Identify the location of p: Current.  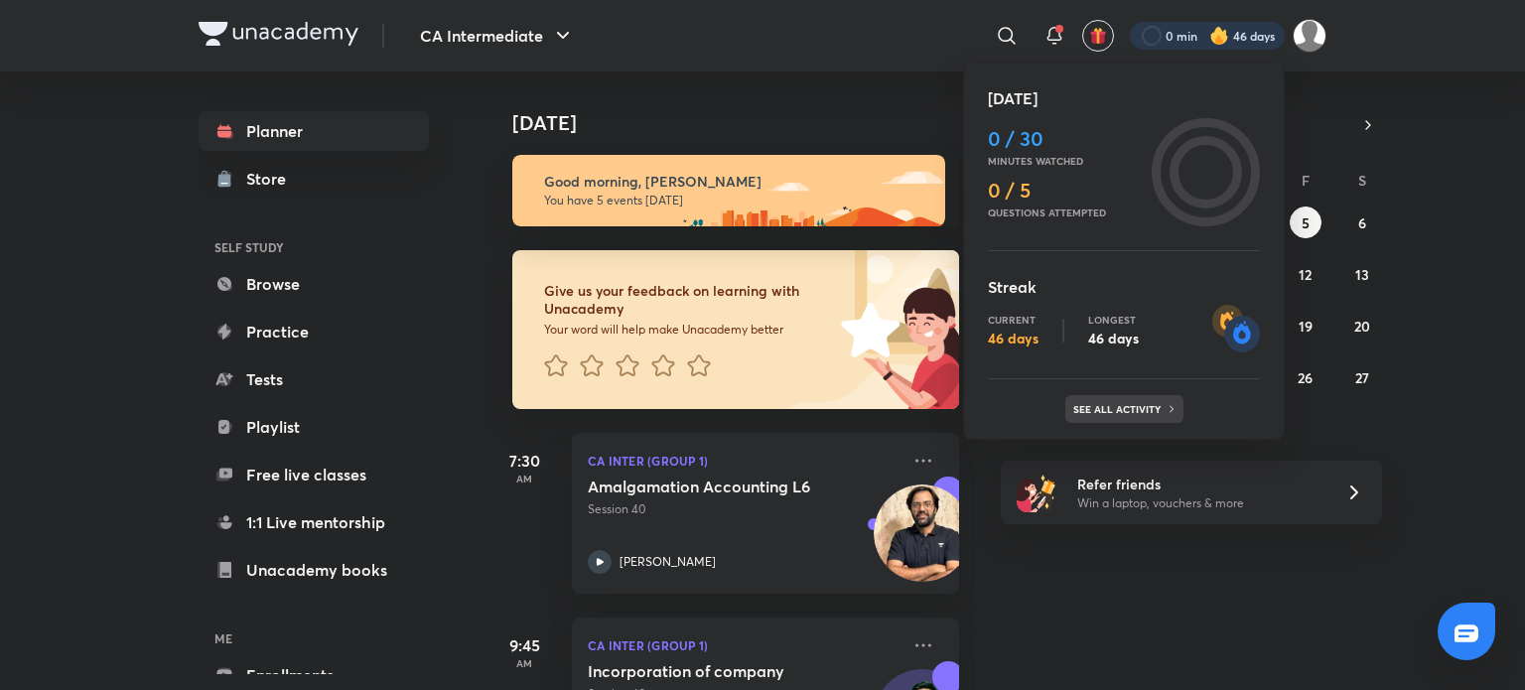
(1013, 320).